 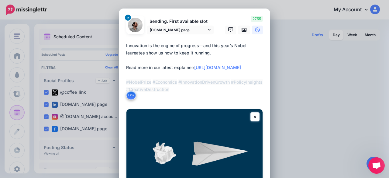 What do you see at coordinates (196, 67) in the screenshot?
I see `div: Innovation is the engine of progress—and this year’s Nobel laureates show us how to keep it runni...` at bounding box center [196, 67].